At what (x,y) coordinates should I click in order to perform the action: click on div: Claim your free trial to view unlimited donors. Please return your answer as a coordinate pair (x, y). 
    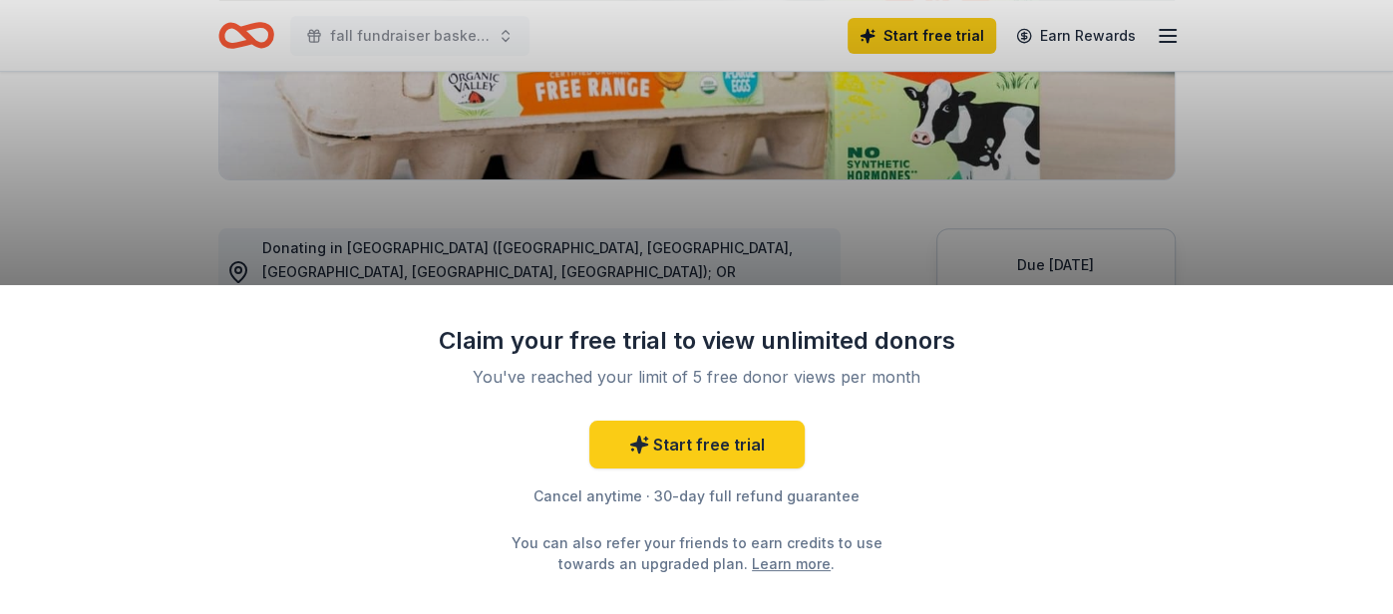
    Looking at the image, I should click on (697, 341).